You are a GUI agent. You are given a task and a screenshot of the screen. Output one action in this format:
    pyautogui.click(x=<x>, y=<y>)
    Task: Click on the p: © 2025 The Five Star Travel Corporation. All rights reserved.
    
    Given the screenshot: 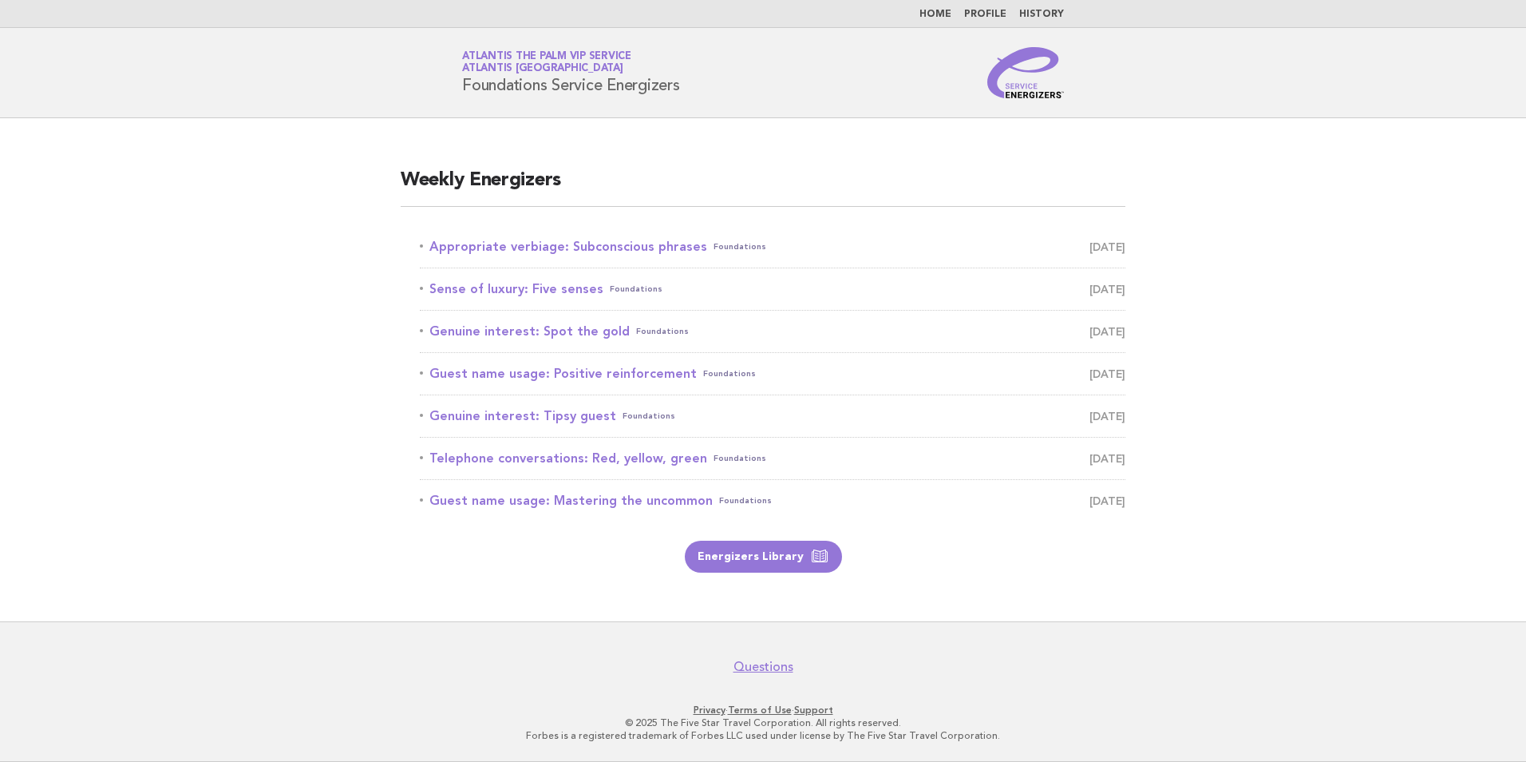 What is the action you would take?
    pyautogui.click(x=763, y=722)
    